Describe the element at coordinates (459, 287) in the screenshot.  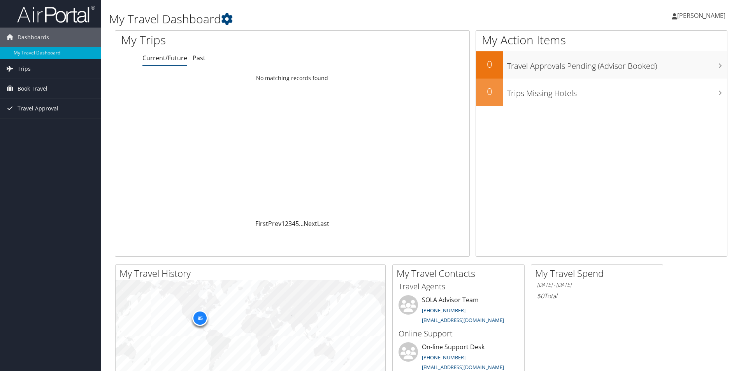
I see `h3: Travel Agents` at that location.